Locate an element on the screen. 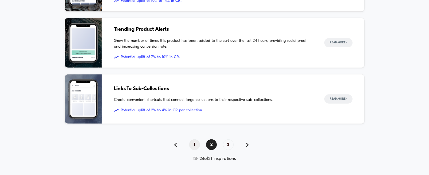  span: Potential uplift of 7% to 10% in CR. is located at coordinates (213, 57).